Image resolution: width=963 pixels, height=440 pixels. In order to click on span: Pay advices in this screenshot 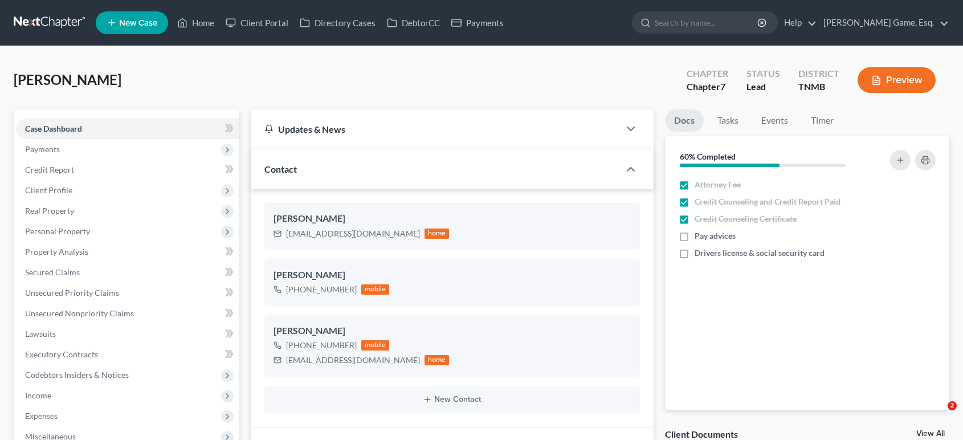, I will do `click(715, 236)`.